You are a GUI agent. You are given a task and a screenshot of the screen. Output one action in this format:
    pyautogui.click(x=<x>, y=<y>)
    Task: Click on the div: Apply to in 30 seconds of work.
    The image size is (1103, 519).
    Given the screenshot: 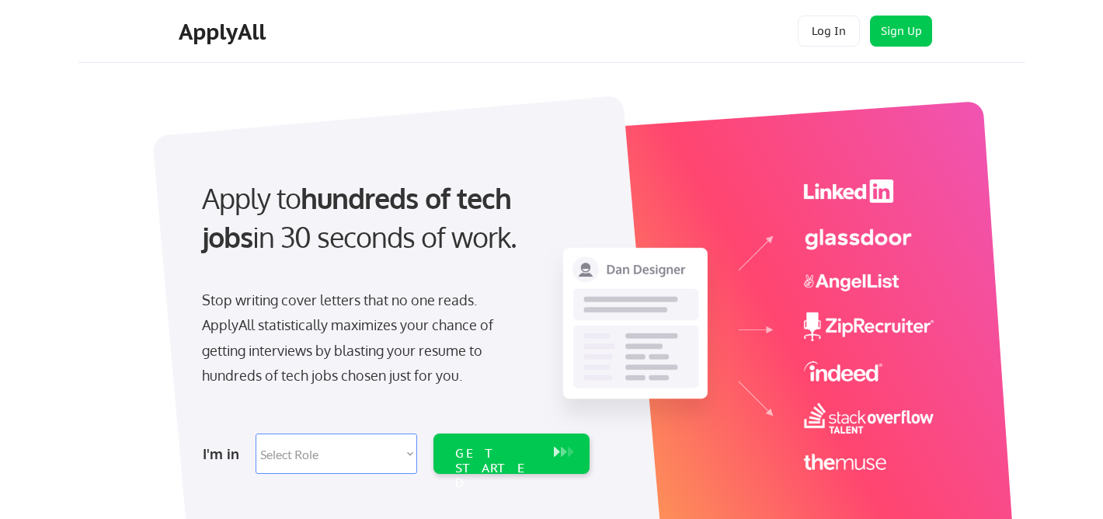 What is the action you would take?
    pyautogui.click(x=392, y=217)
    